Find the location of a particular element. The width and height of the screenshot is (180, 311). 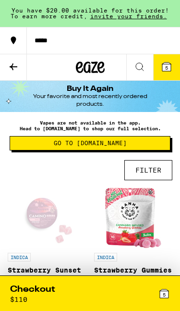

button: FILTER is located at coordinates (149, 170).